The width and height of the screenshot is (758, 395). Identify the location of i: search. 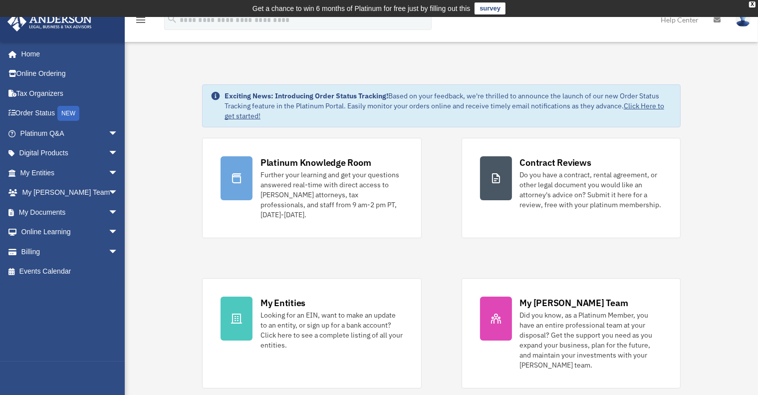
(172, 19).